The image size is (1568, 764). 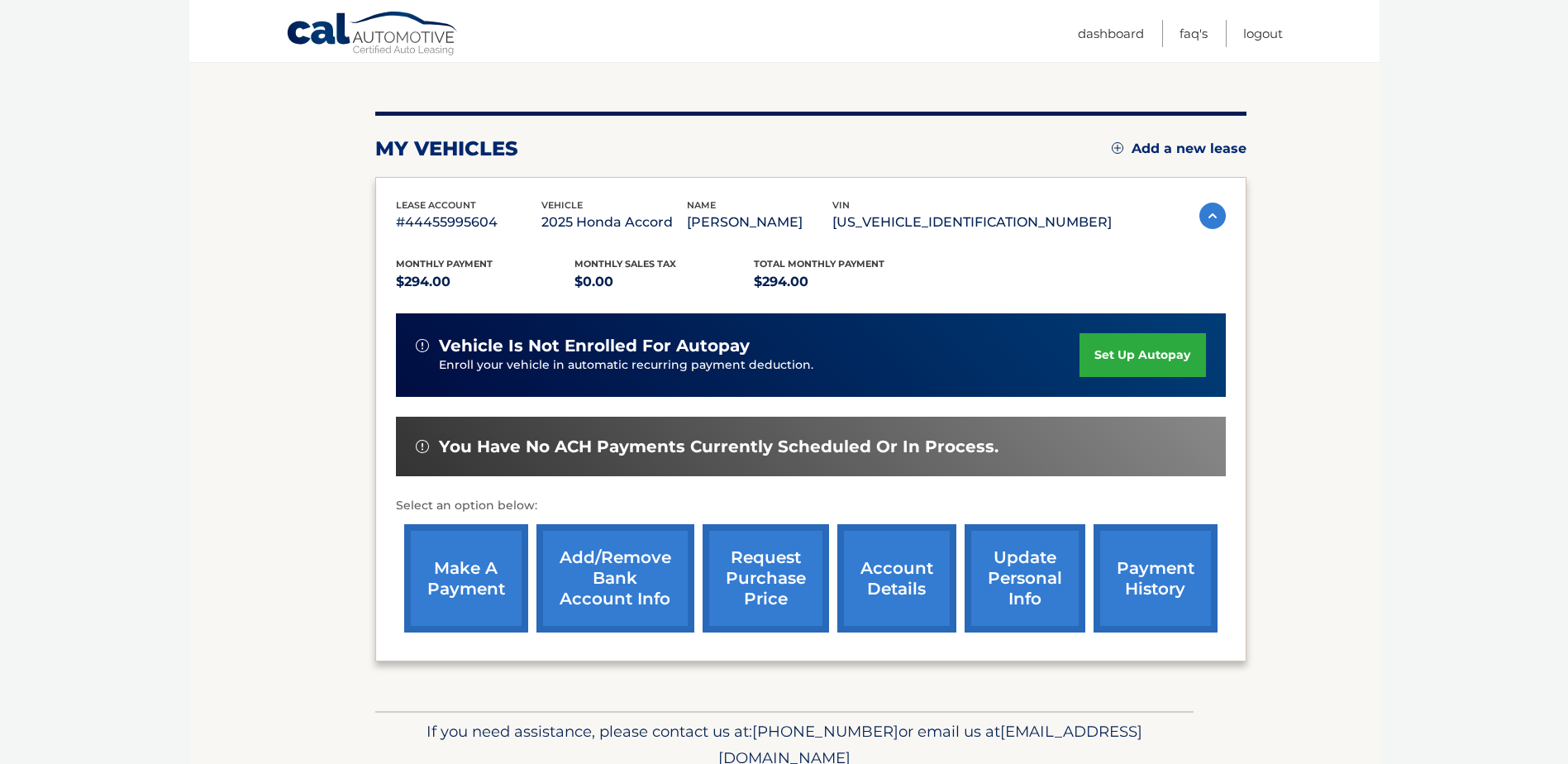 What do you see at coordinates (1025, 578) in the screenshot?
I see `a: update personal info` at bounding box center [1025, 578].